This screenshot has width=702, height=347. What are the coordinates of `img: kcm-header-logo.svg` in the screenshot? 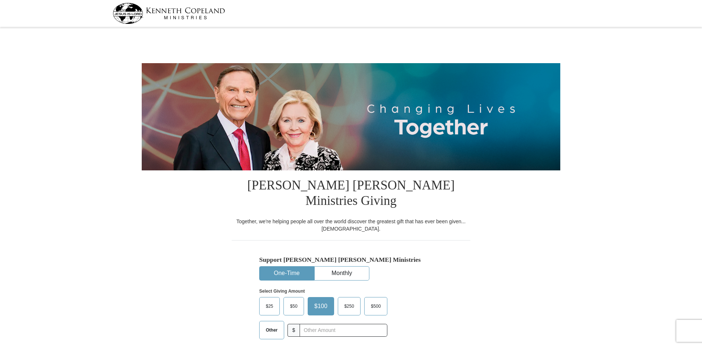 It's located at (169, 13).